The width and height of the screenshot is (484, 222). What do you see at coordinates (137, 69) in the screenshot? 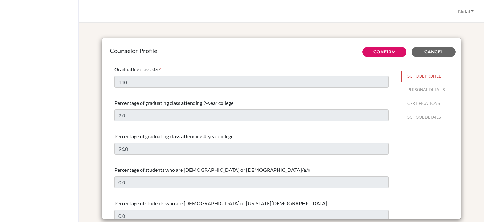
I see `span: Graduating class size` at bounding box center [137, 69].